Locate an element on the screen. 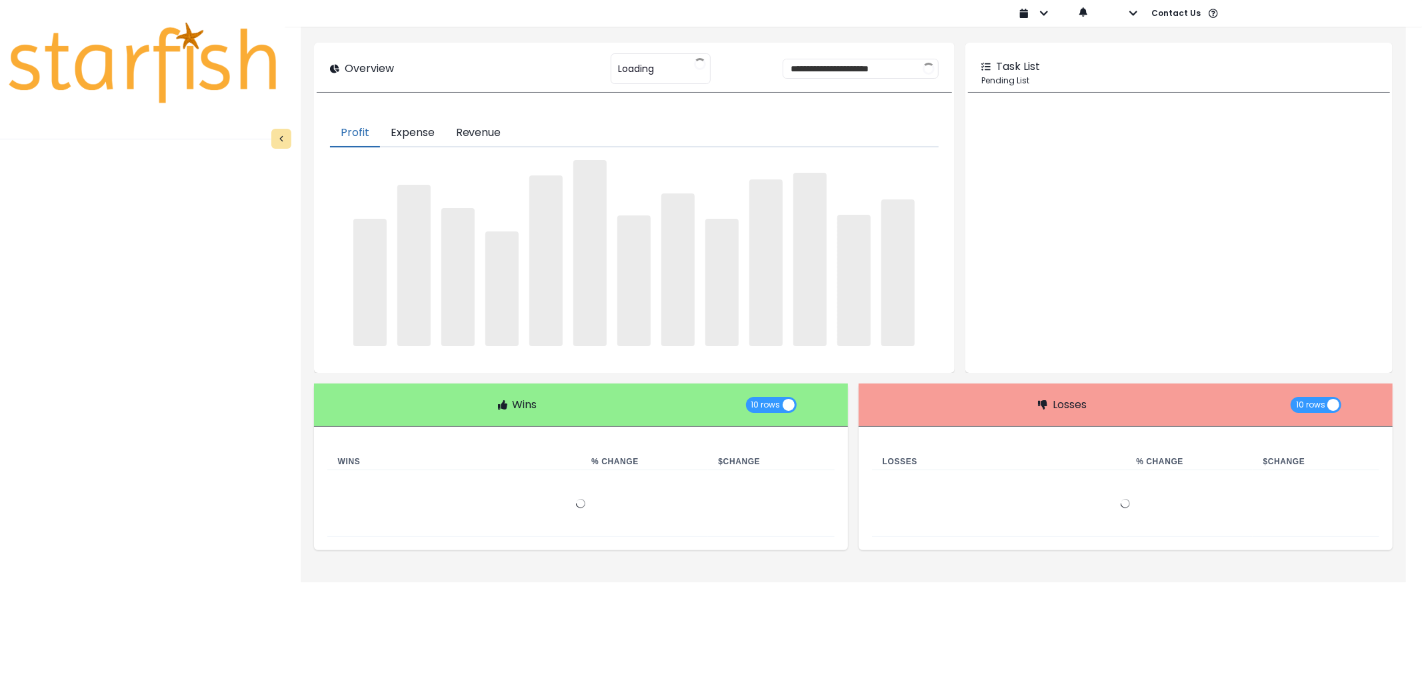 Image resolution: width=1422 pixels, height=681 pixels. button: Profit is located at coordinates (355, 133).